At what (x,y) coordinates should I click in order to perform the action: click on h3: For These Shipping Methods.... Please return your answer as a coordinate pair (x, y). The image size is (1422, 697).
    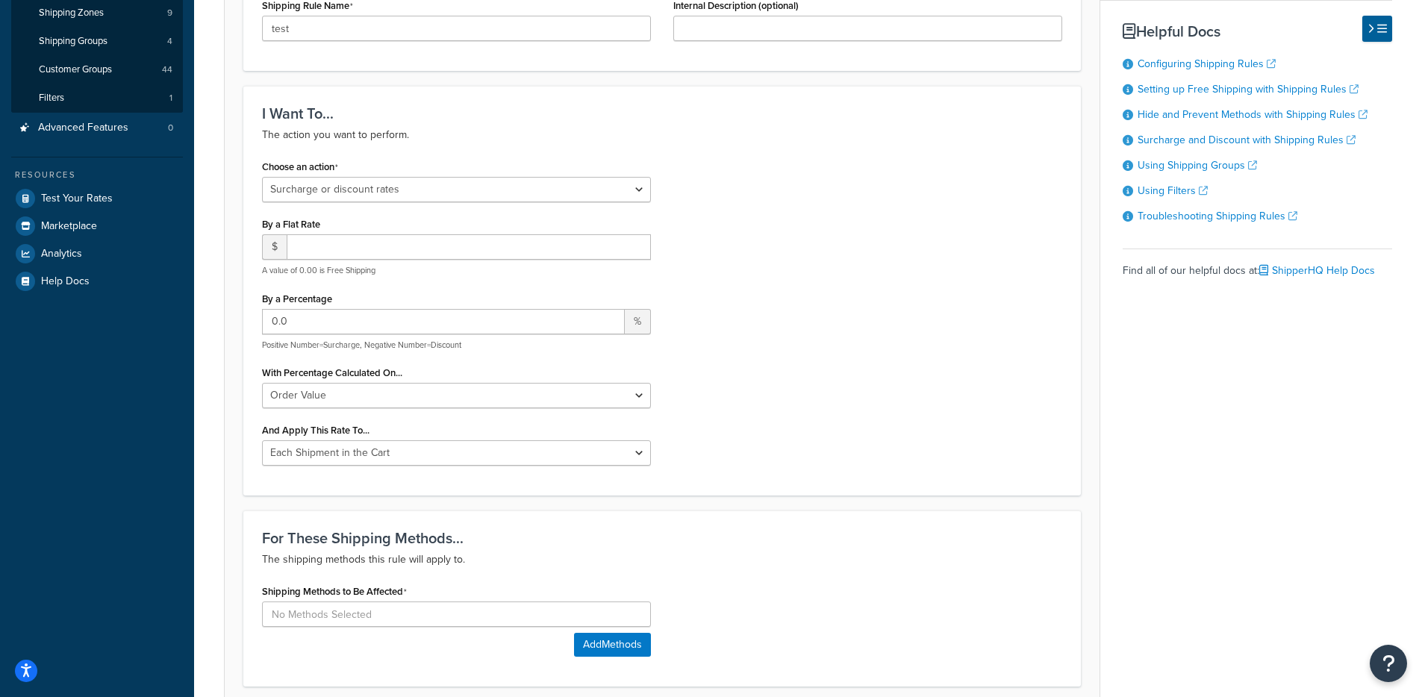
    Looking at the image, I should click on (662, 538).